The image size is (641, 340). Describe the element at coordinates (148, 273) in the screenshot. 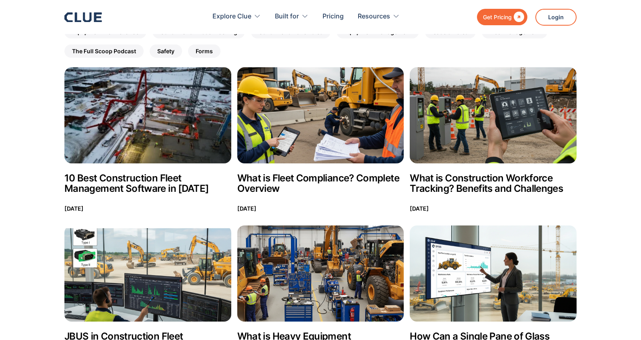

I see `img: JBUS in Construction Fleet Management: The Complete Guide` at that location.